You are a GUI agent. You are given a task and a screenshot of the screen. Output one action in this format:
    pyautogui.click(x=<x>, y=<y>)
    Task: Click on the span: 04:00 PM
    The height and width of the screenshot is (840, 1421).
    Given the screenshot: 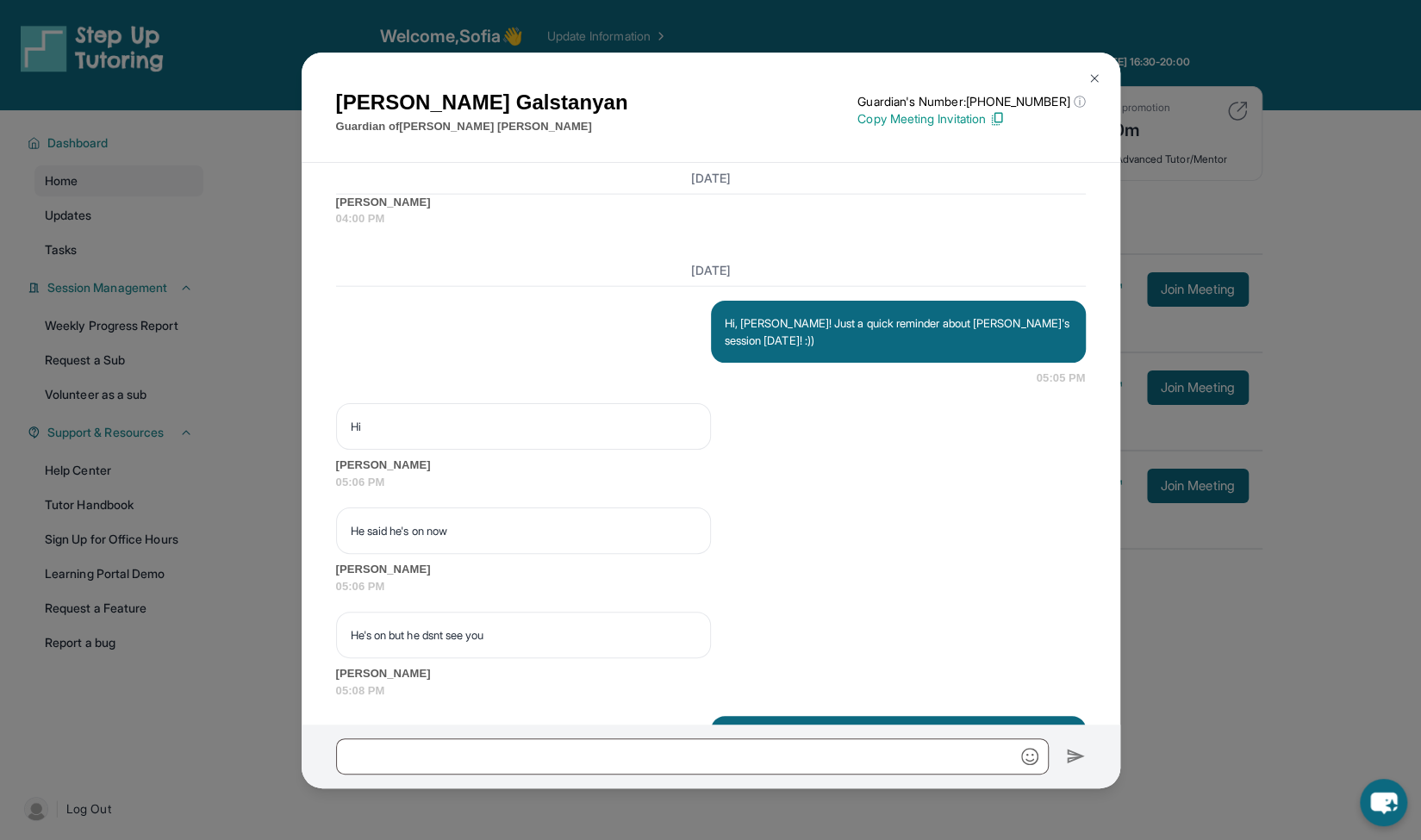 What is the action you would take?
    pyautogui.click(x=710, y=219)
    